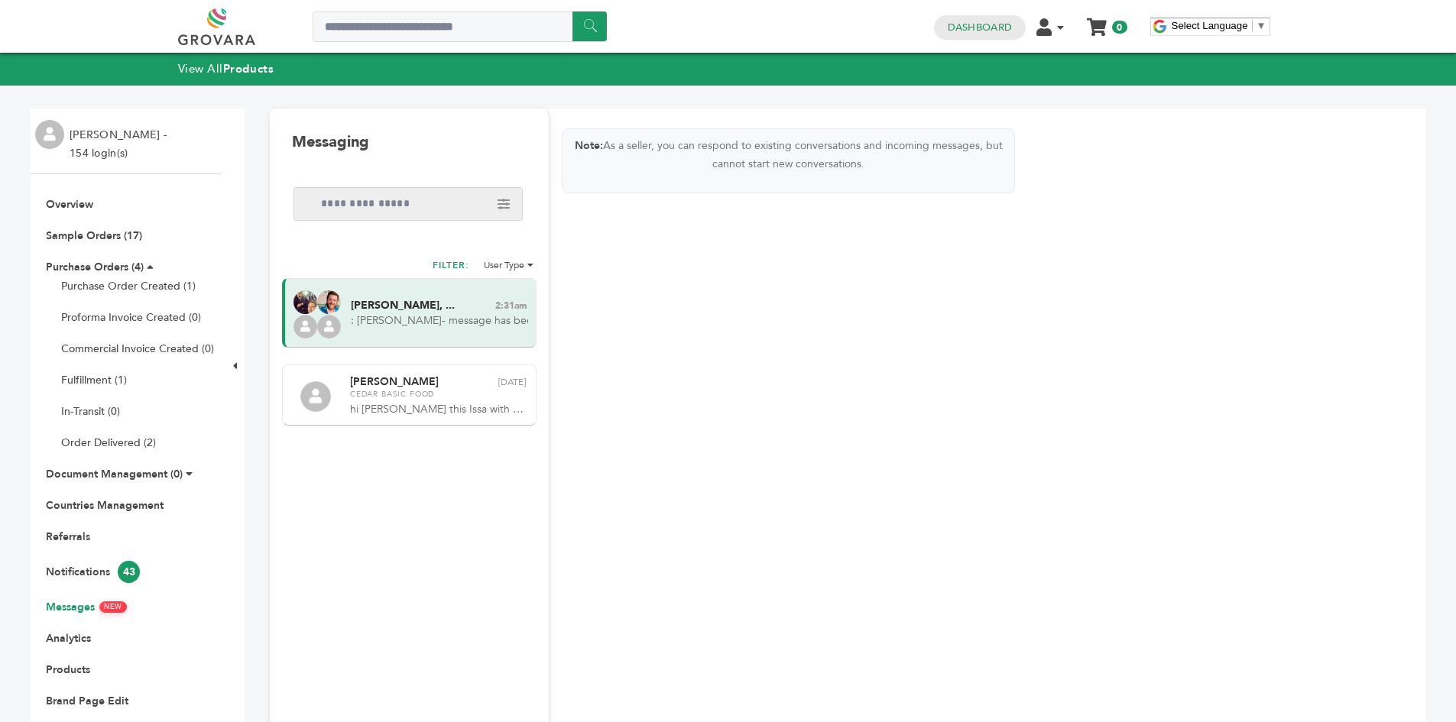  What do you see at coordinates (87, 701) in the screenshot?
I see `a: Brand Page Edit` at bounding box center [87, 701].